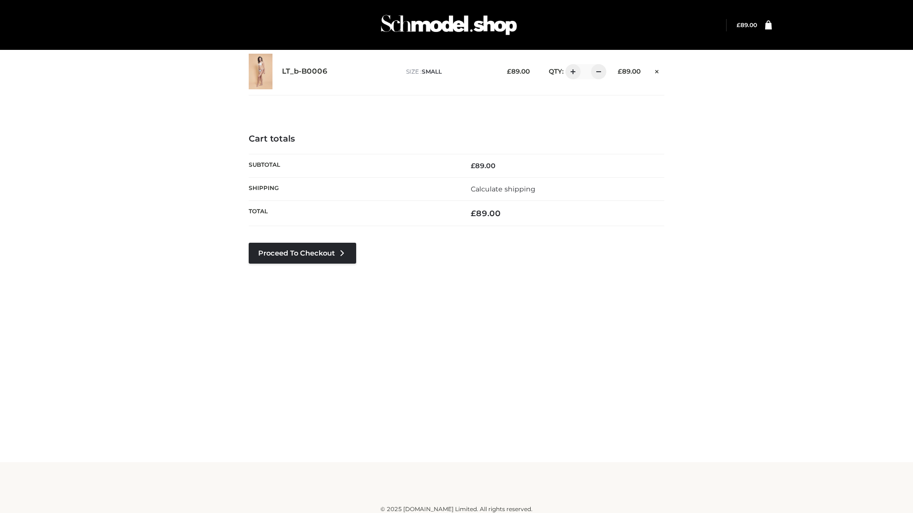  I want to click on th: Subtotal, so click(352, 165).